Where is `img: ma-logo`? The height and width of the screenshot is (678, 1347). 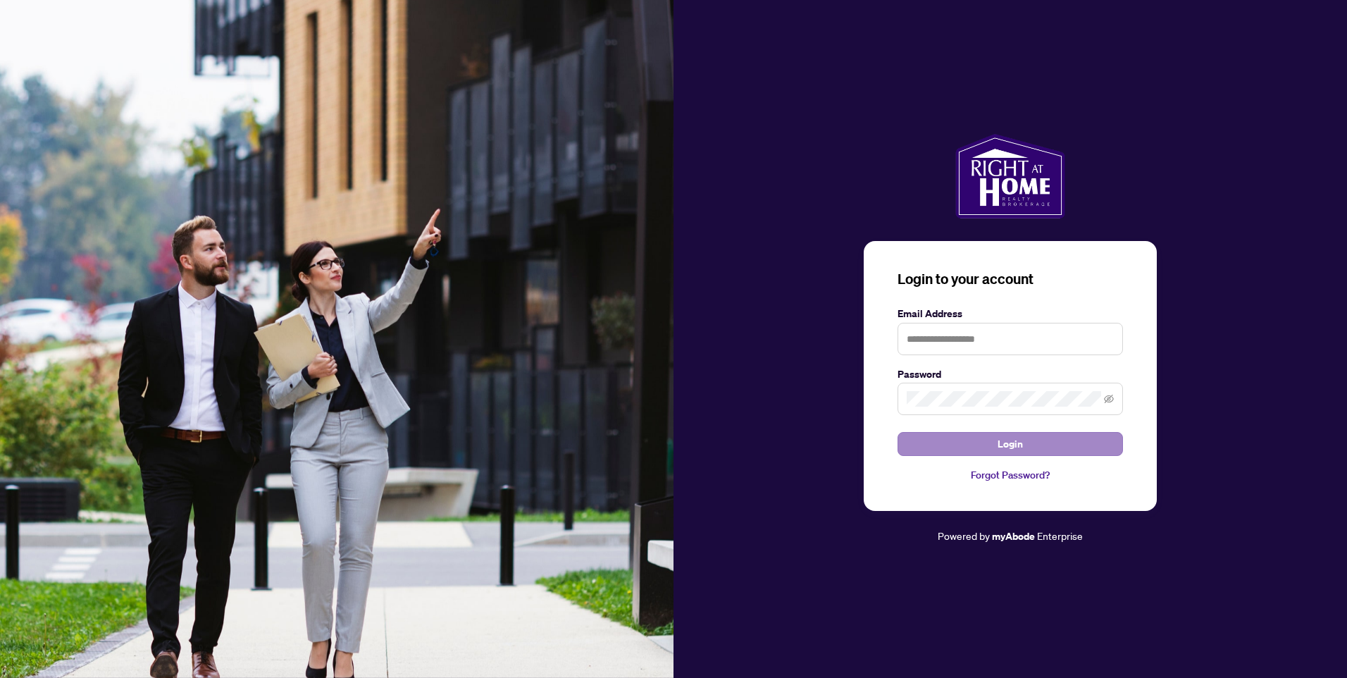 img: ma-logo is located at coordinates (1010, 176).